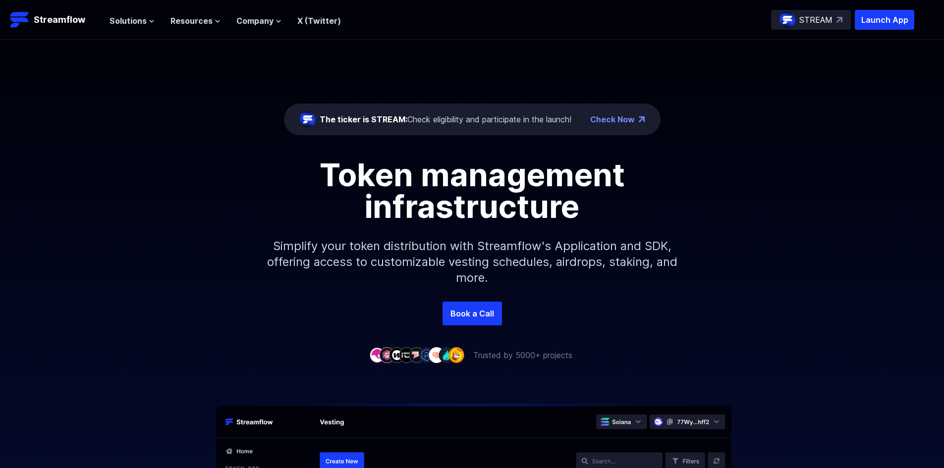  I want to click on img: Streamflow Logo, so click(20, 20).